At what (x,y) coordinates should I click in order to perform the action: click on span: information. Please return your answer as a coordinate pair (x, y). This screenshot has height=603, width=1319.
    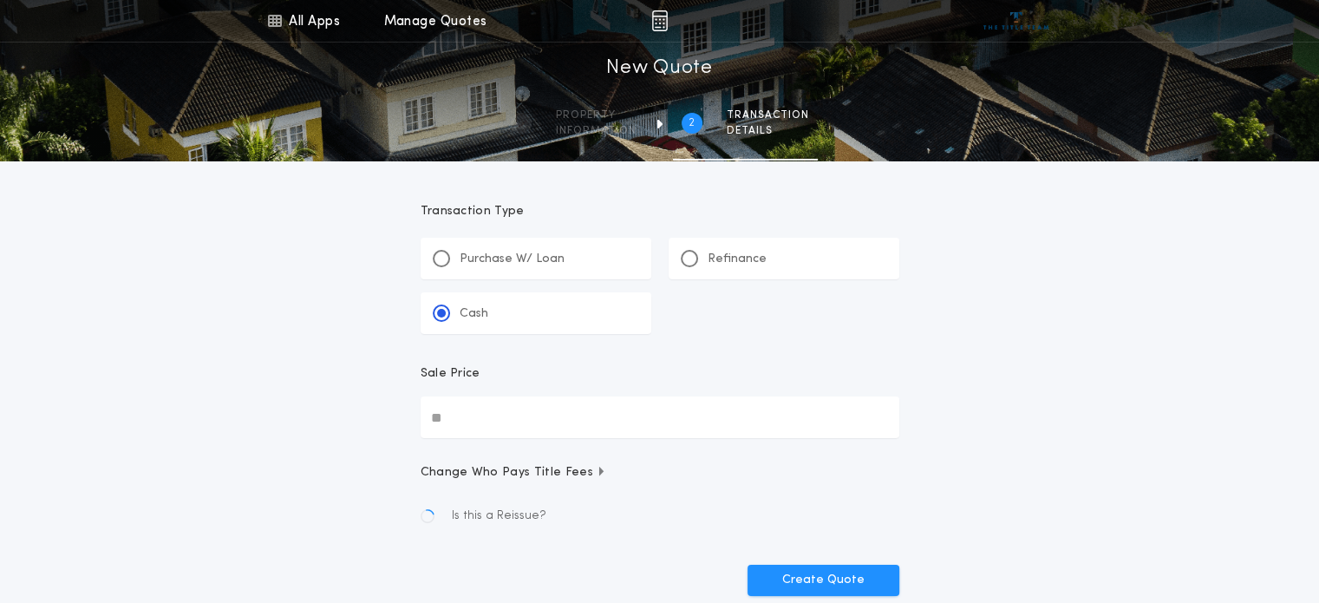
    Looking at the image, I should click on (596, 131).